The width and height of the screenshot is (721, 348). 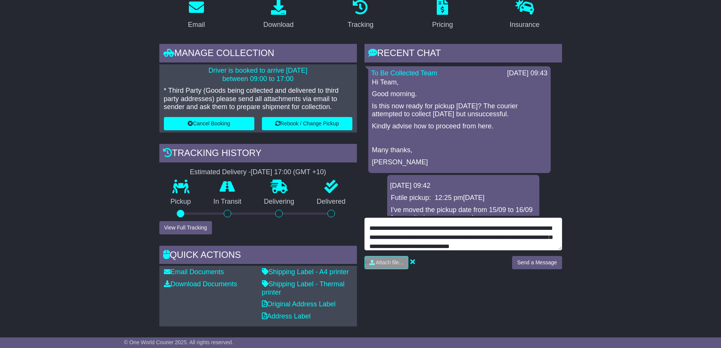 I want to click on button: Send a Message, so click(x=537, y=262).